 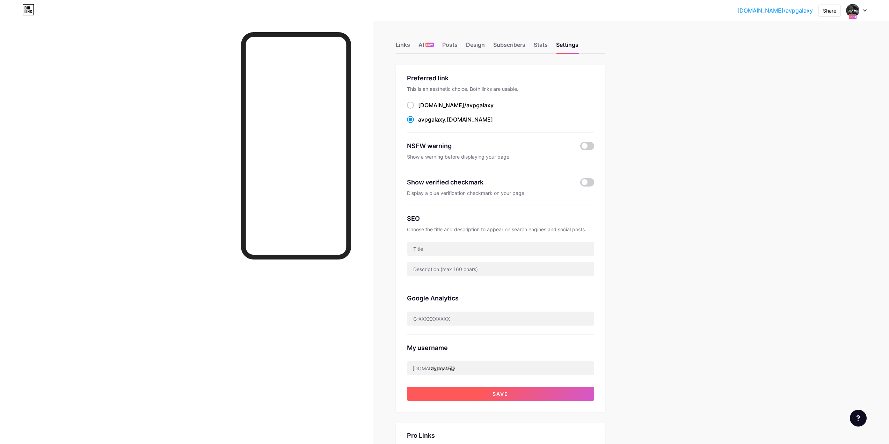 What do you see at coordinates (567, 47) in the screenshot?
I see `div: Settings` at bounding box center [567, 47].